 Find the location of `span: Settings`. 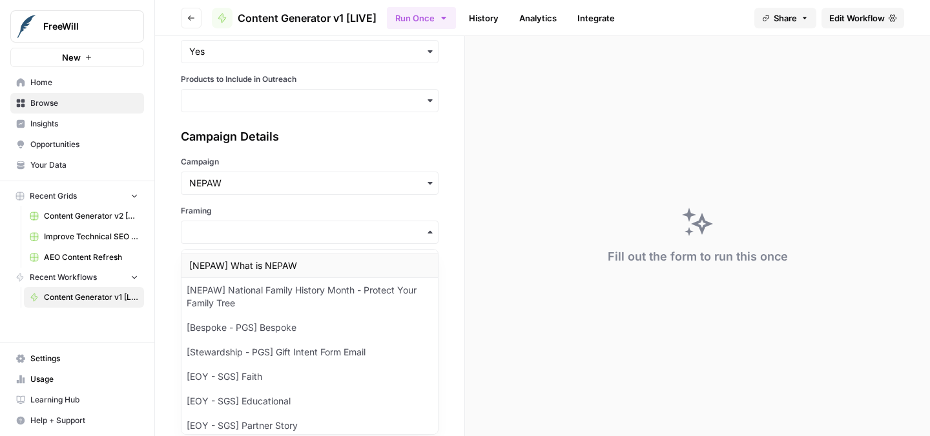

span: Settings is located at coordinates (84, 359).